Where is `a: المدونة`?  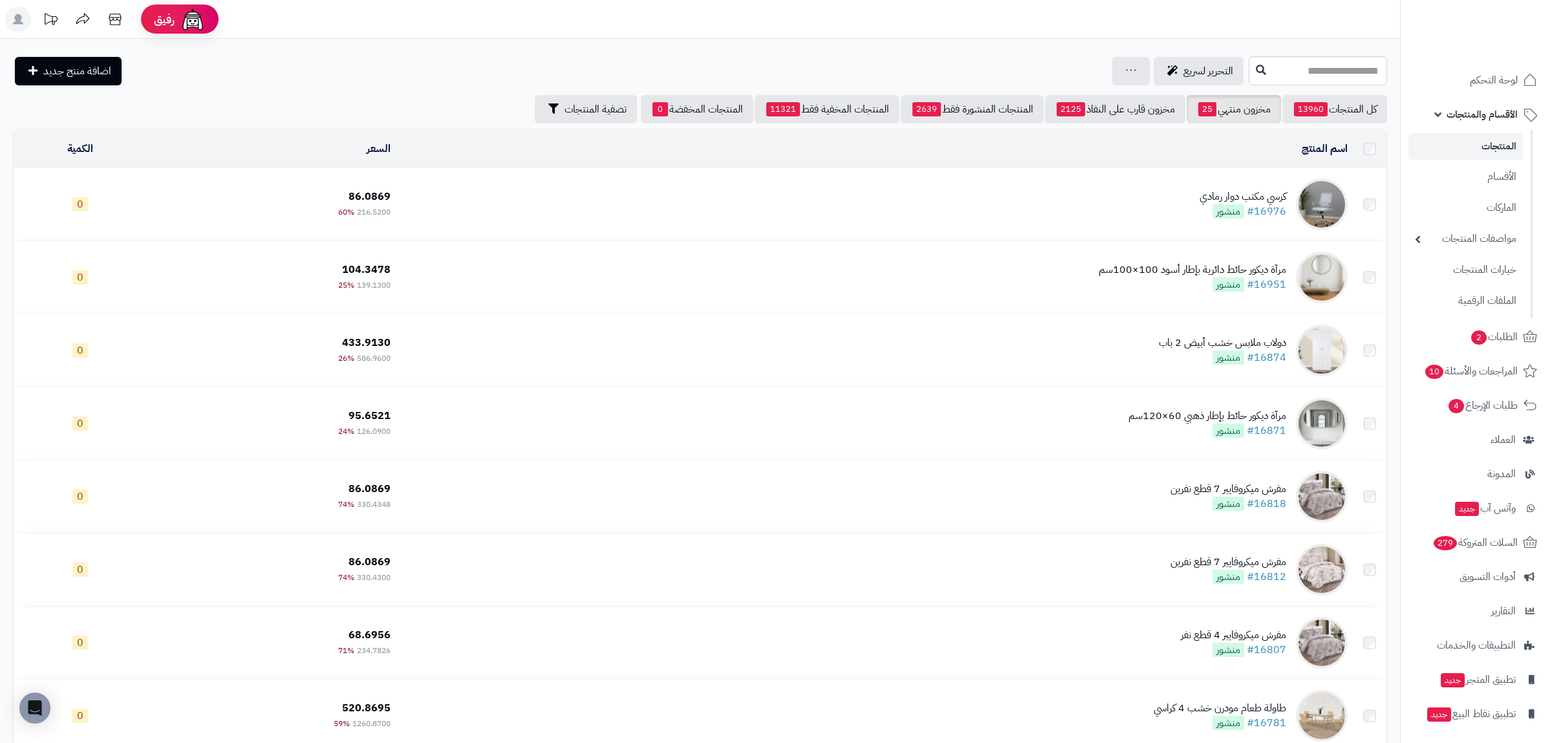 a: المدونة is located at coordinates (1476, 474).